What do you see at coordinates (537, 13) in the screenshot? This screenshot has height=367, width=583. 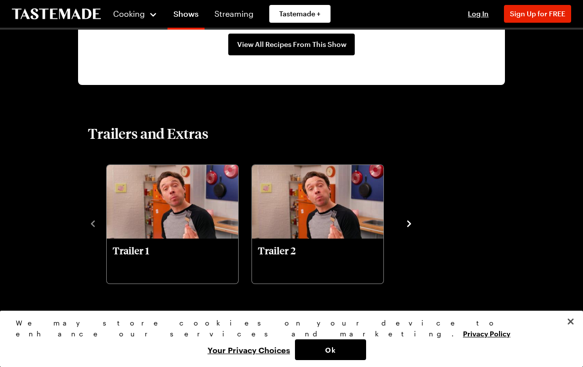 I see `span: Sign Up for FREE` at bounding box center [537, 13].